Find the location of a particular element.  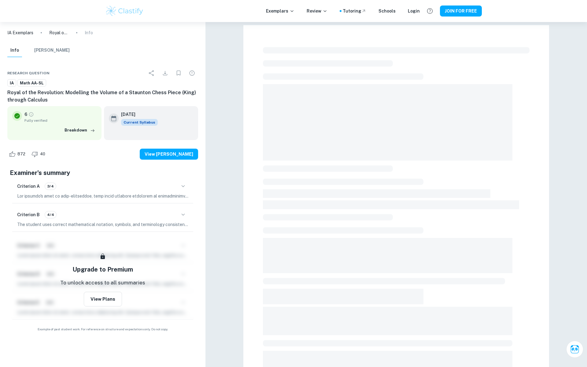

span: 4/4 is located at coordinates (50, 215).